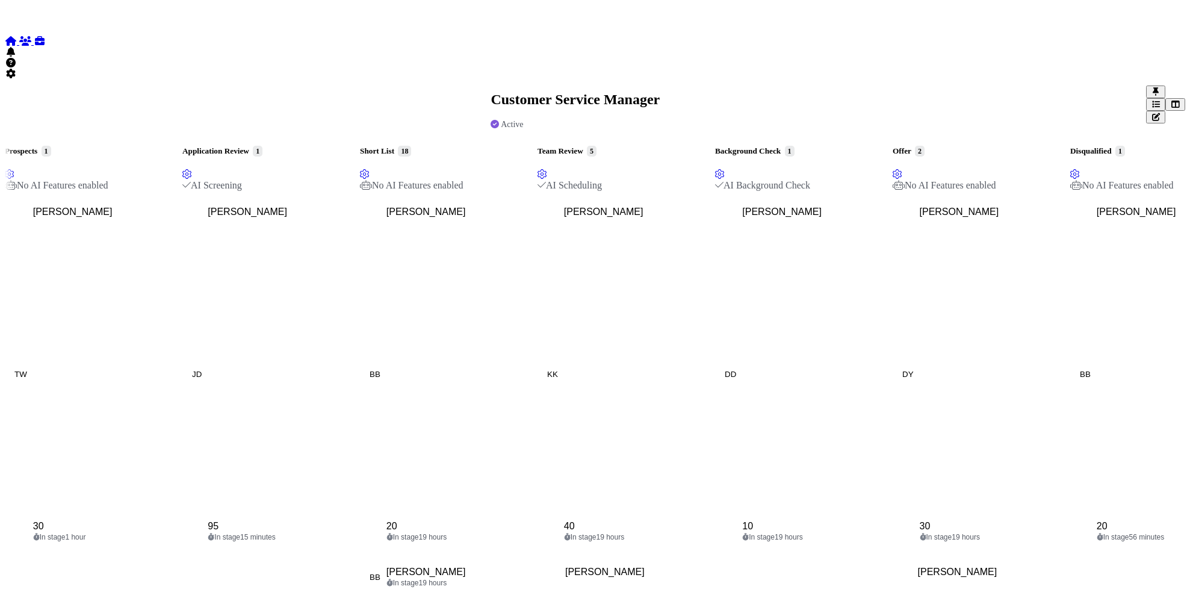 This screenshot has height=604, width=1190. I want to click on h5: Offer, so click(945, 151).